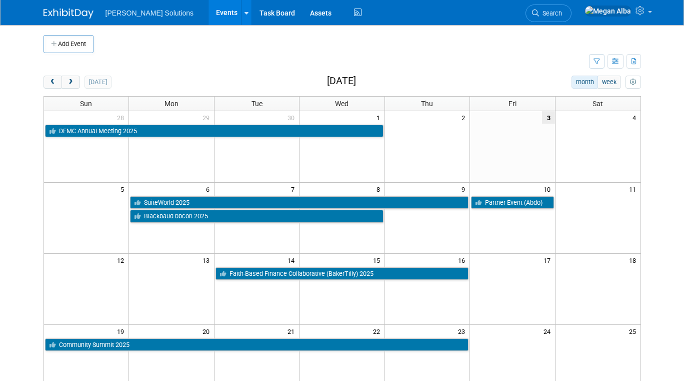 This screenshot has width=684, height=381. Describe the element at coordinates (86, 104) in the screenshot. I see `span: Sun` at that location.